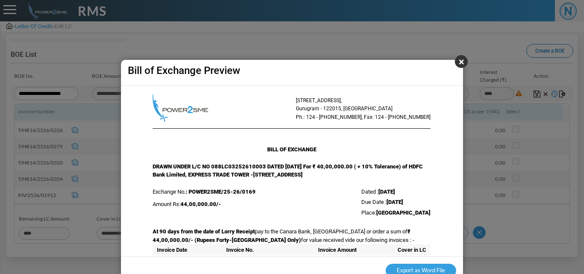 Image resolution: width=584 pixels, height=274 pixels. What do you see at coordinates (254, 250) in the screenshot?
I see `th: Invoice No.` at bounding box center [254, 250].